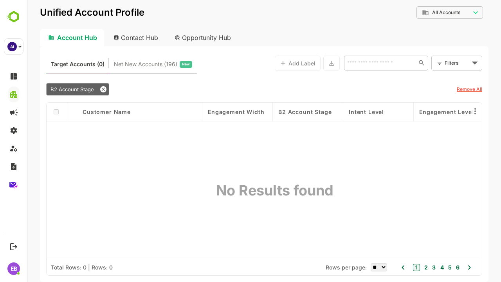 Image resolution: width=501 pixels, height=282 pixels. What do you see at coordinates (398, 267) in the screenshot?
I see `button: 2` at bounding box center [398, 267].